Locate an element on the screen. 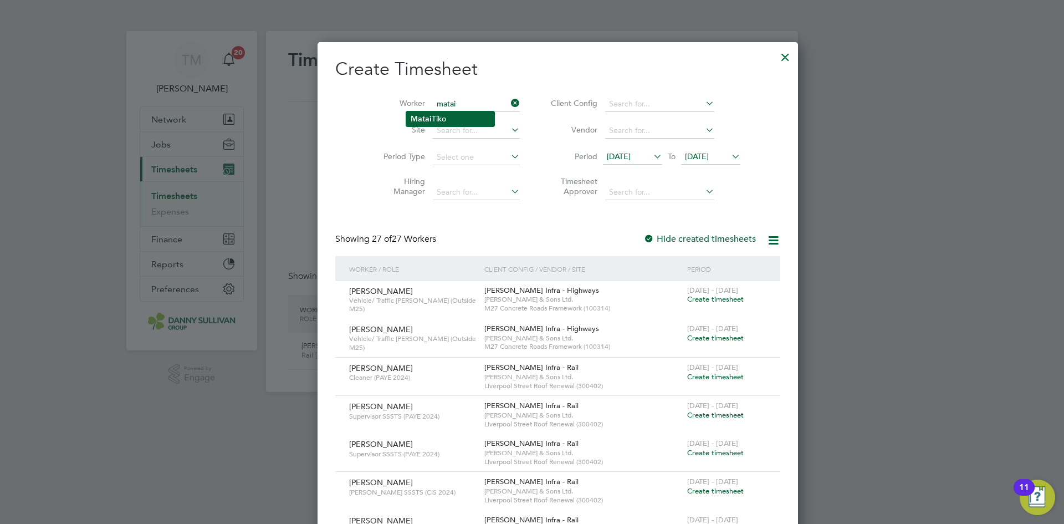 The image size is (1064, 524). div: Client Config / Vendor / Site is located at coordinates (583, 269).